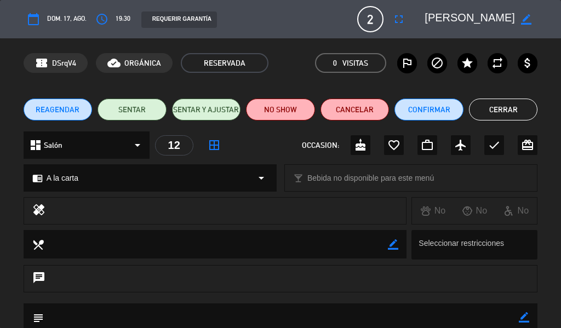 This screenshot has height=328, width=561. I want to click on button: calendar_today, so click(33, 19).